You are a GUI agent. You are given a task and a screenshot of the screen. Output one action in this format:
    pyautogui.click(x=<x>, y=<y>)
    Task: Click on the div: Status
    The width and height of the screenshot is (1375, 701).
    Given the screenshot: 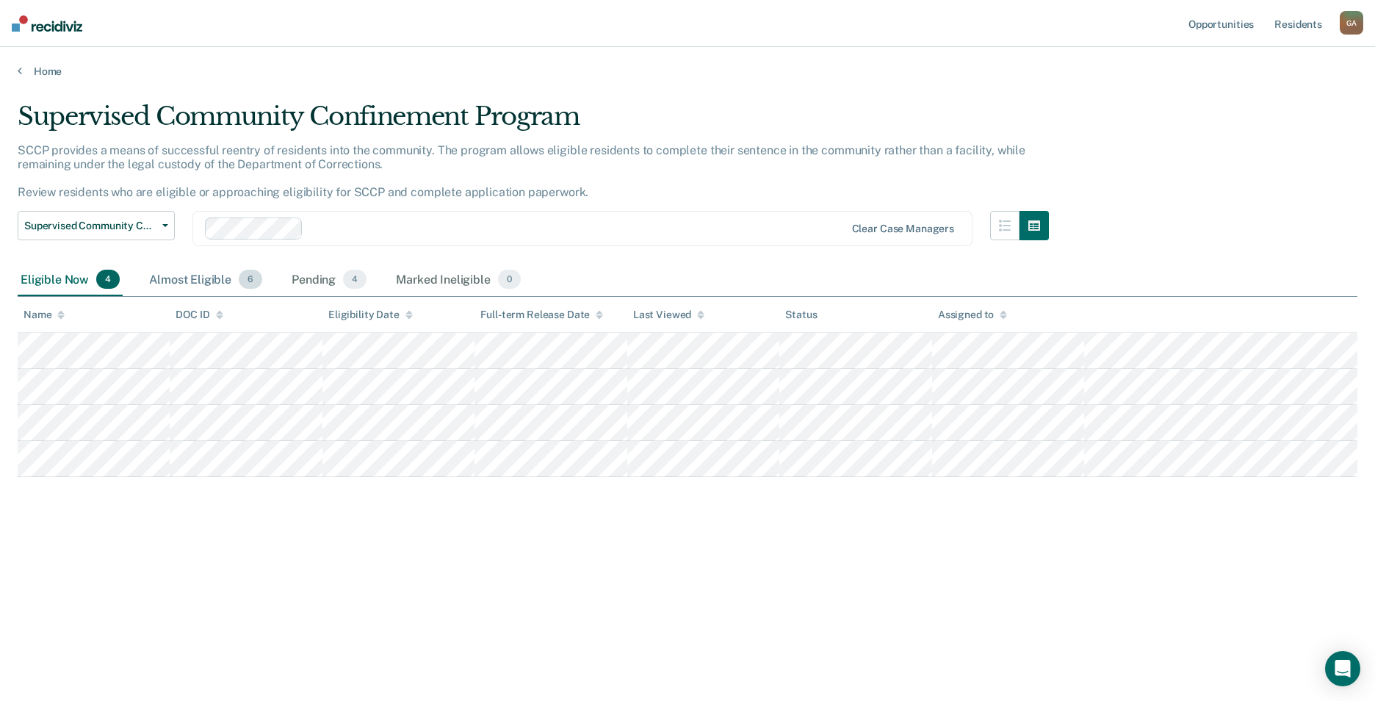 What is the action you would take?
    pyautogui.click(x=801, y=314)
    